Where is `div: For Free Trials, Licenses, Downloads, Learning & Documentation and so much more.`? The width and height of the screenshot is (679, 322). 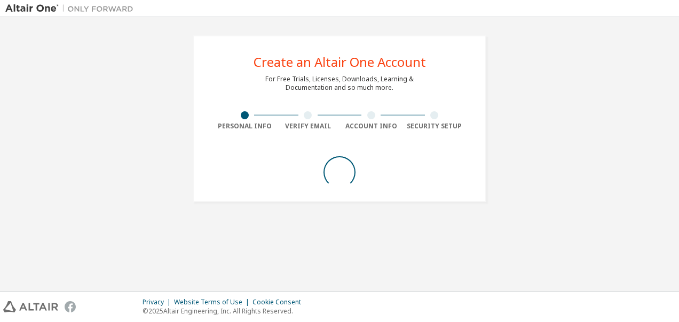
div: For Free Trials, Licenses, Downloads, Learning & Documentation and so much more. is located at coordinates (340, 83).